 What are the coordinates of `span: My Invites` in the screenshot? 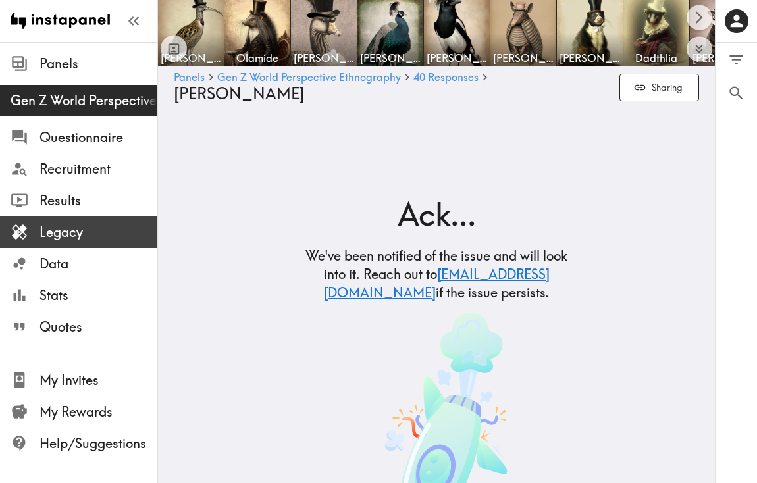 It's located at (98, 380).